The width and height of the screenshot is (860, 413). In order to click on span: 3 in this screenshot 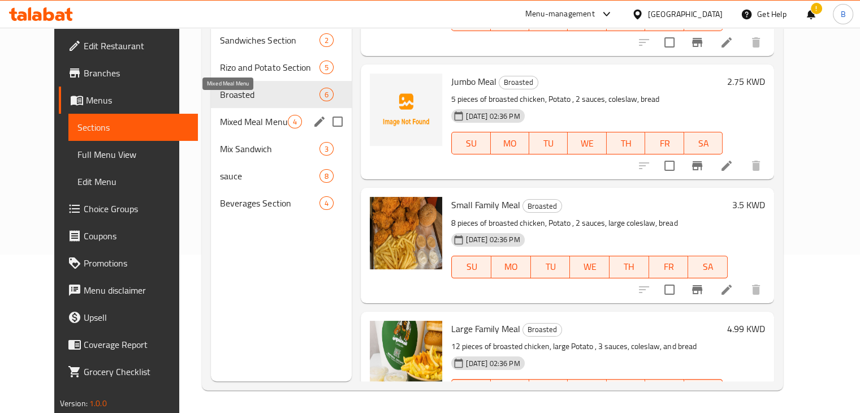, I will do `click(326, 149)`.